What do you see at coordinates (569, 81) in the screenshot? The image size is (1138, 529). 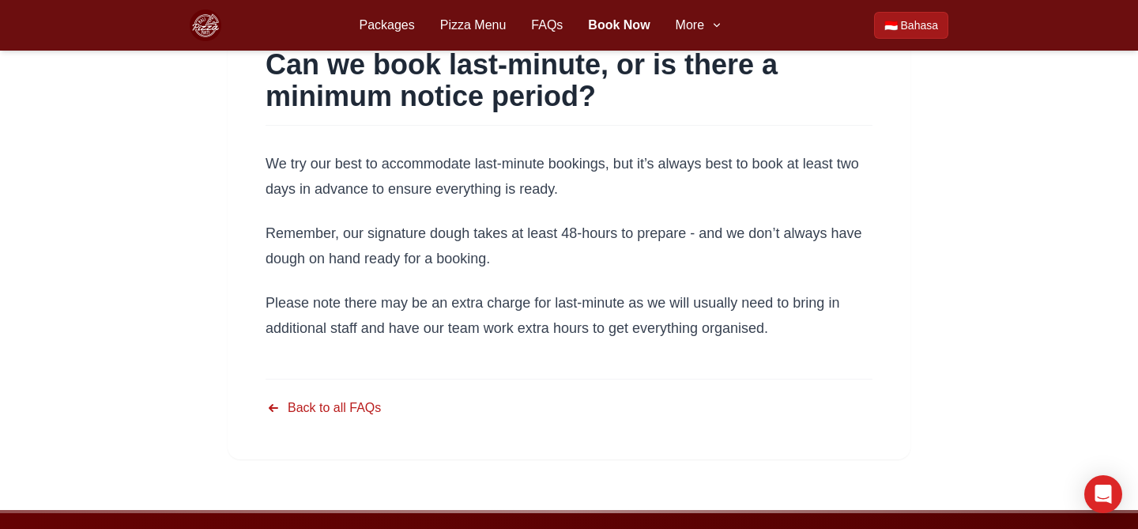 I see `h1: Can we book last-minute, or is there a minimum notice period?` at bounding box center [569, 81].